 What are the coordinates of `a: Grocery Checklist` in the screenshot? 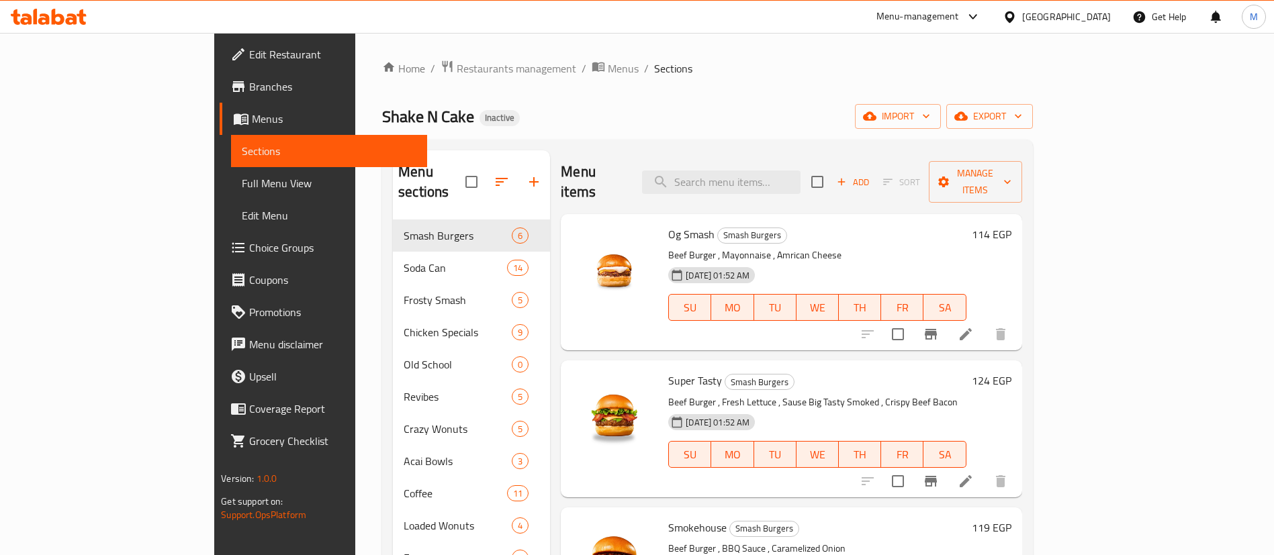 It's located at (323, 441).